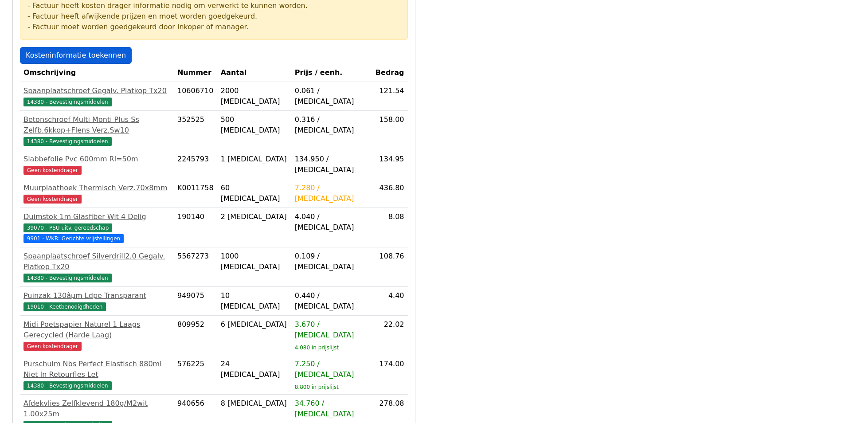  What do you see at coordinates (317, 387) in the screenshot?
I see `sub: 8.800 in prijslijst` at bounding box center [317, 387].